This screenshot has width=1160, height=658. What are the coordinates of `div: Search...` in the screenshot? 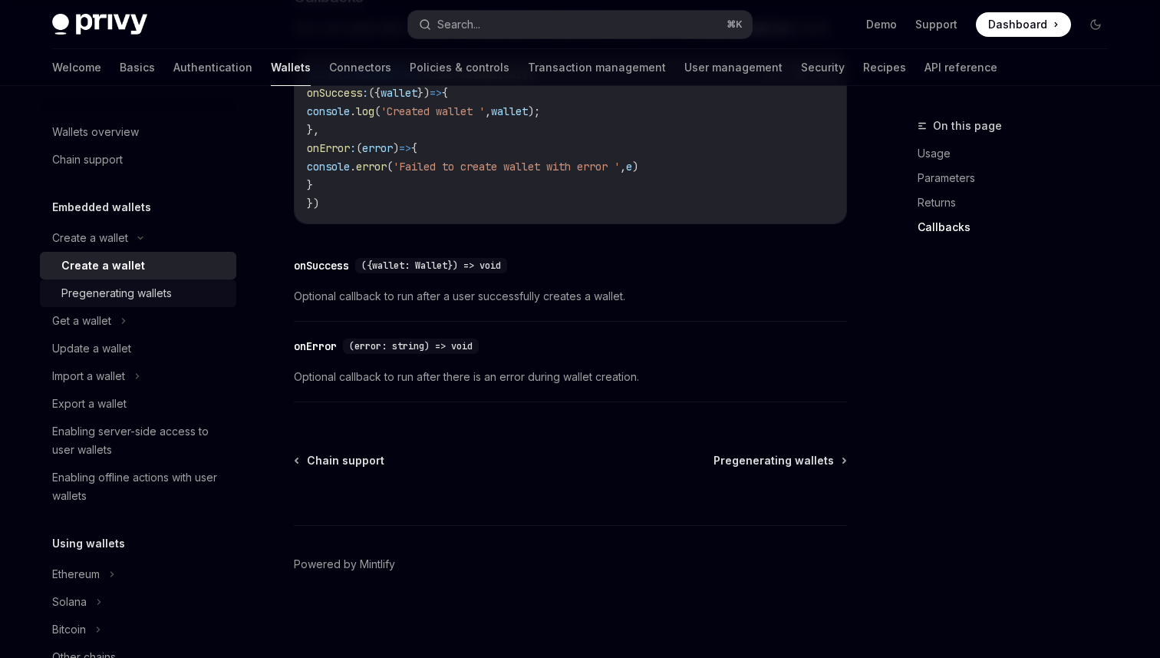 It's located at (459, 25).